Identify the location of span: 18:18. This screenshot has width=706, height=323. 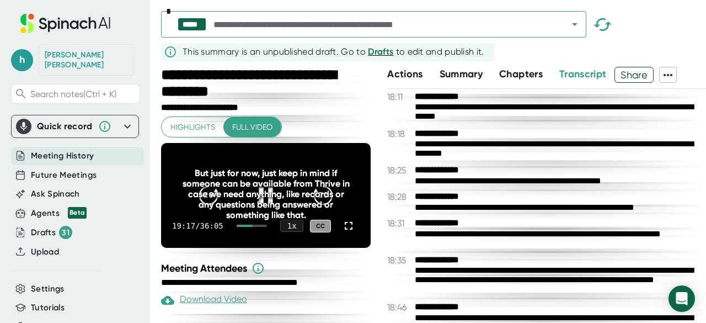
(399, 134).